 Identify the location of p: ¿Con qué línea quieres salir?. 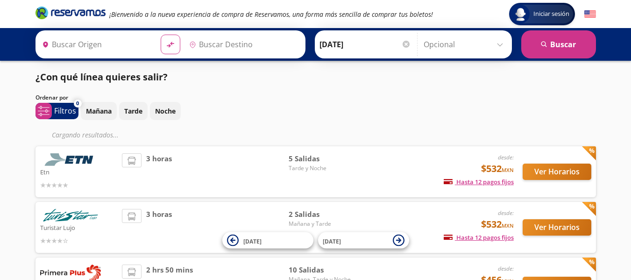
(101, 77).